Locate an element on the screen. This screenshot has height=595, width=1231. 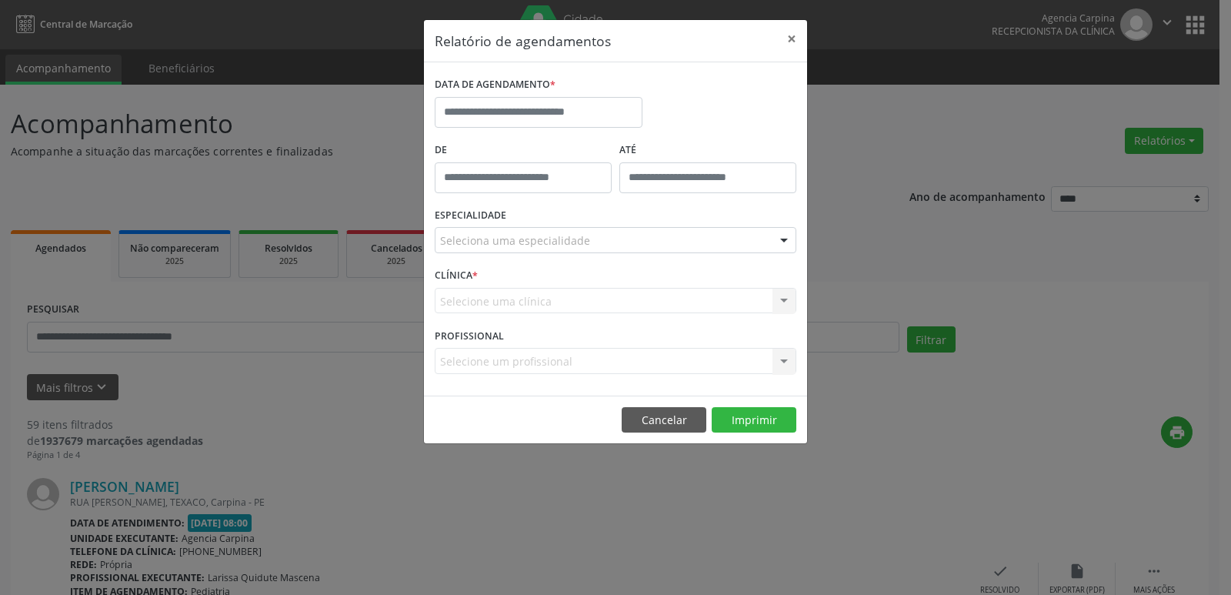
label: De is located at coordinates (523, 150).